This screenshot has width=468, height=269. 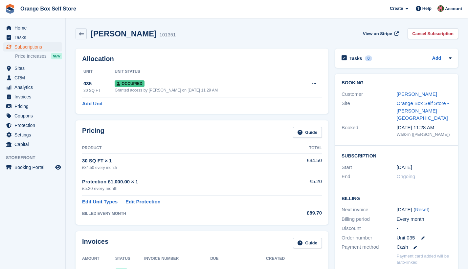 What do you see at coordinates (369, 247) in the screenshot?
I see `div: Payment method` at bounding box center [369, 247].